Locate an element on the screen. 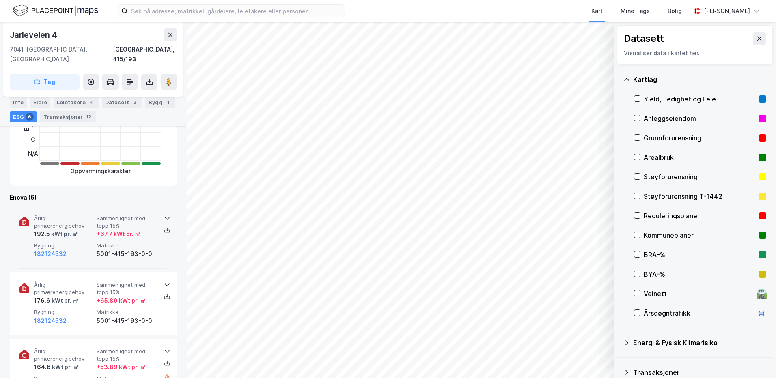 This screenshot has height=378, width=776. div: Enova (6) is located at coordinates (93, 198).